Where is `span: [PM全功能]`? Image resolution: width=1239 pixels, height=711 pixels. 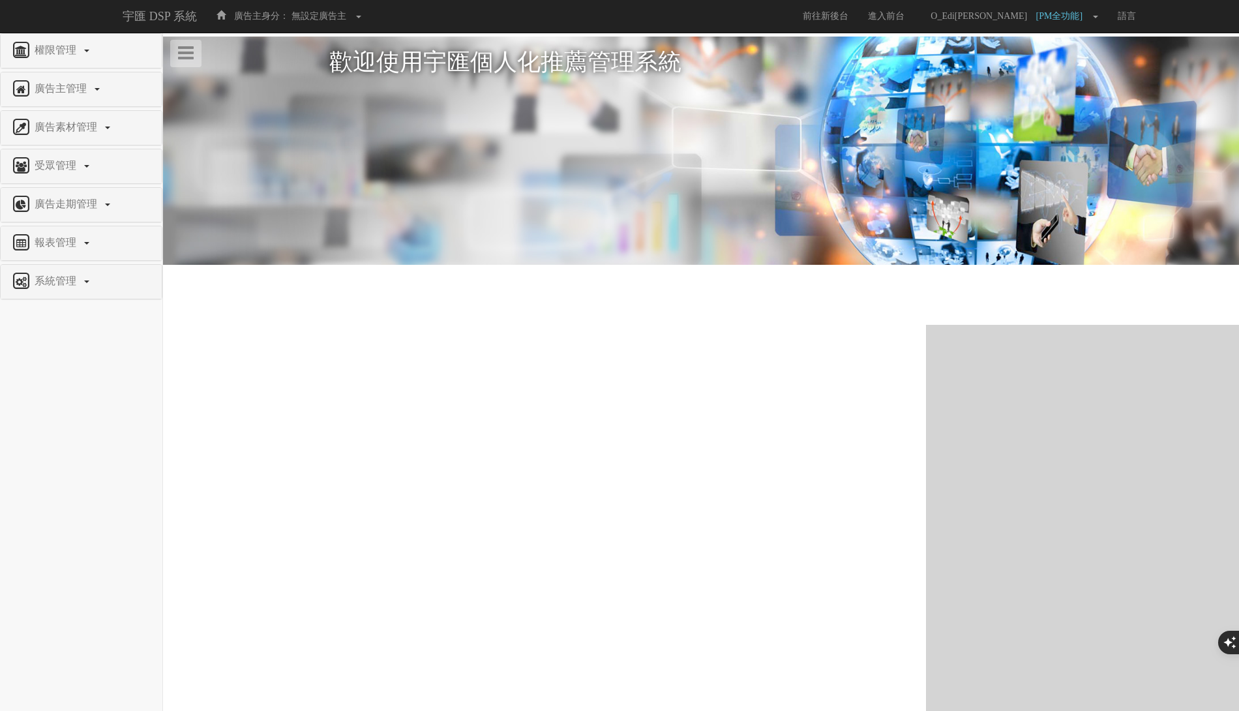
span: [PM全功能] is located at coordinates (1063, 16).